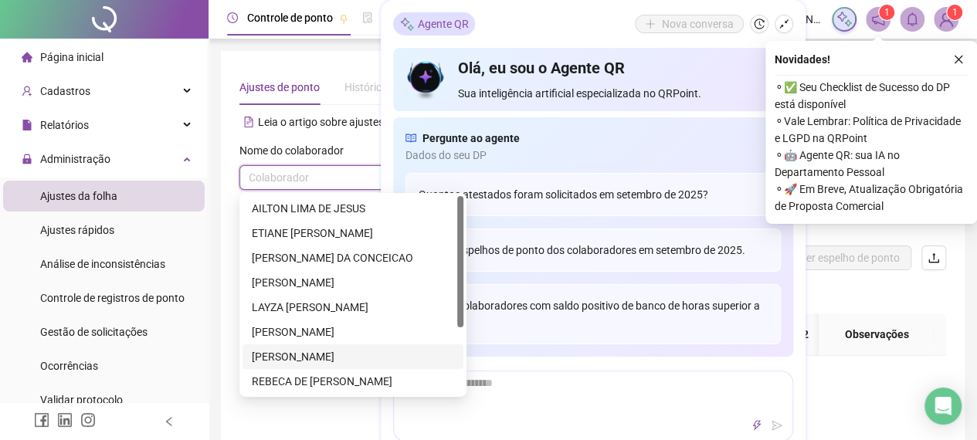 The width and height of the screenshot is (977, 440). I want to click on img: 73136, so click(946, 19).